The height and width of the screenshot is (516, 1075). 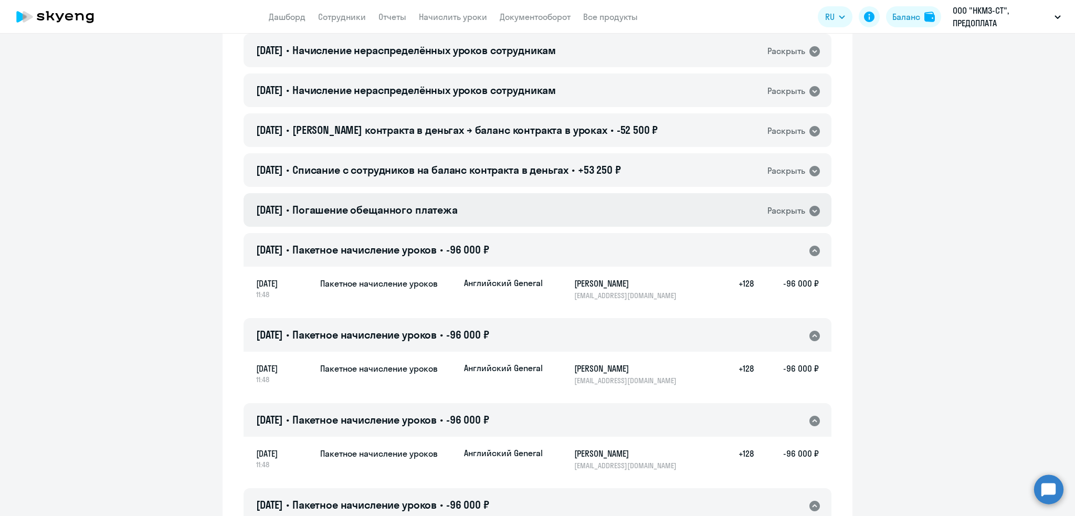 What do you see at coordinates (835, 17) in the screenshot?
I see `button: RU` at bounding box center [835, 17].